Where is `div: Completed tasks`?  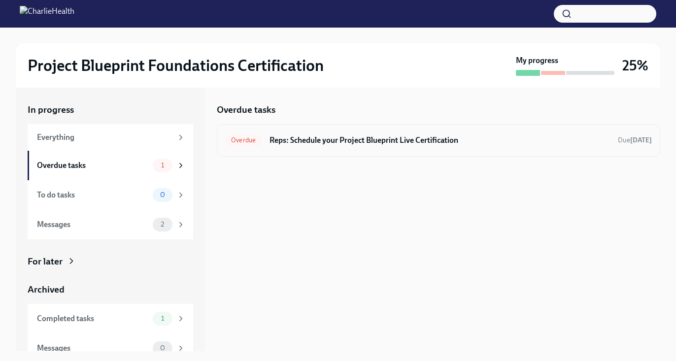
div: Completed tasks is located at coordinates (93, 319).